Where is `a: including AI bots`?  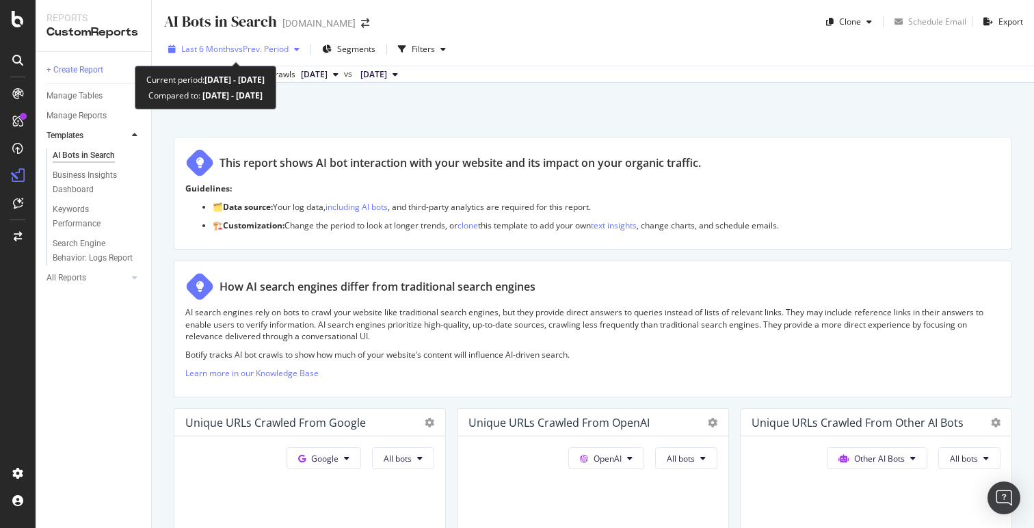
a: including AI bots is located at coordinates (356, 207).